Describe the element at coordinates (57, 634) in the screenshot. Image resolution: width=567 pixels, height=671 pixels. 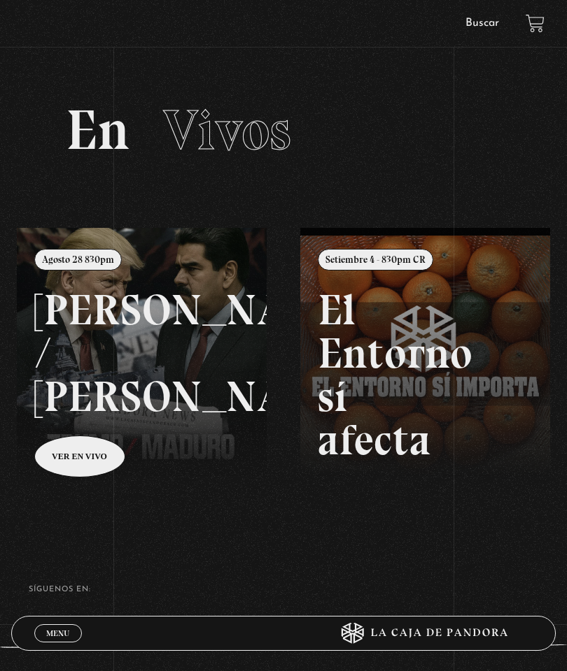
I see `span: Menu` at that location.